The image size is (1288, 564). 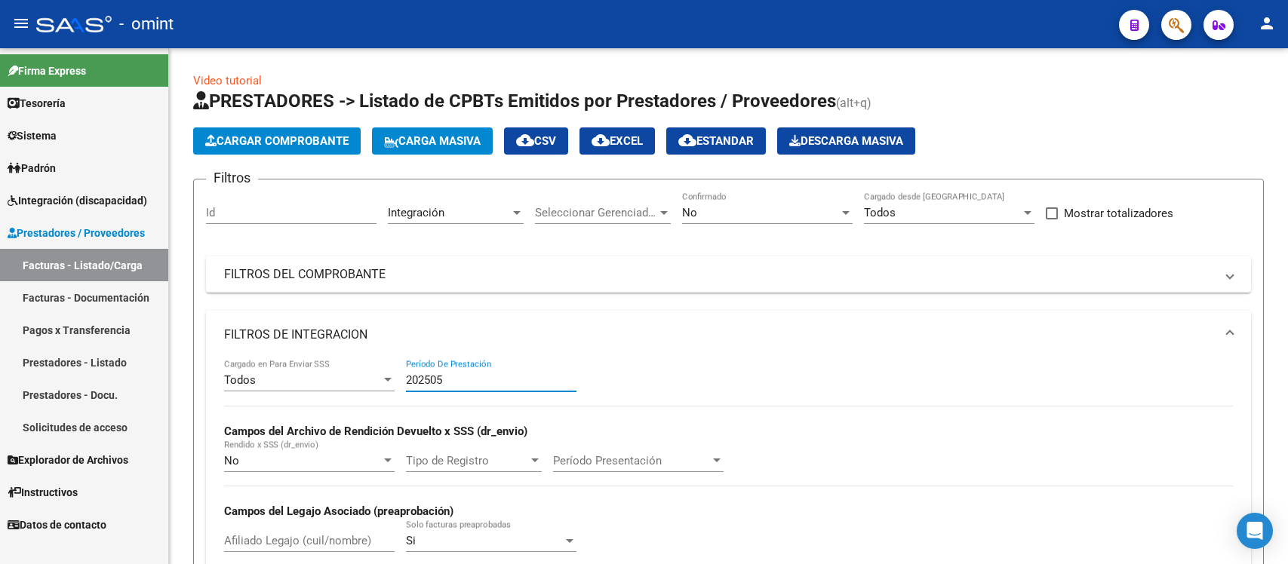 What do you see at coordinates (716, 141) in the screenshot?
I see `button: Estandar` at bounding box center [716, 141].